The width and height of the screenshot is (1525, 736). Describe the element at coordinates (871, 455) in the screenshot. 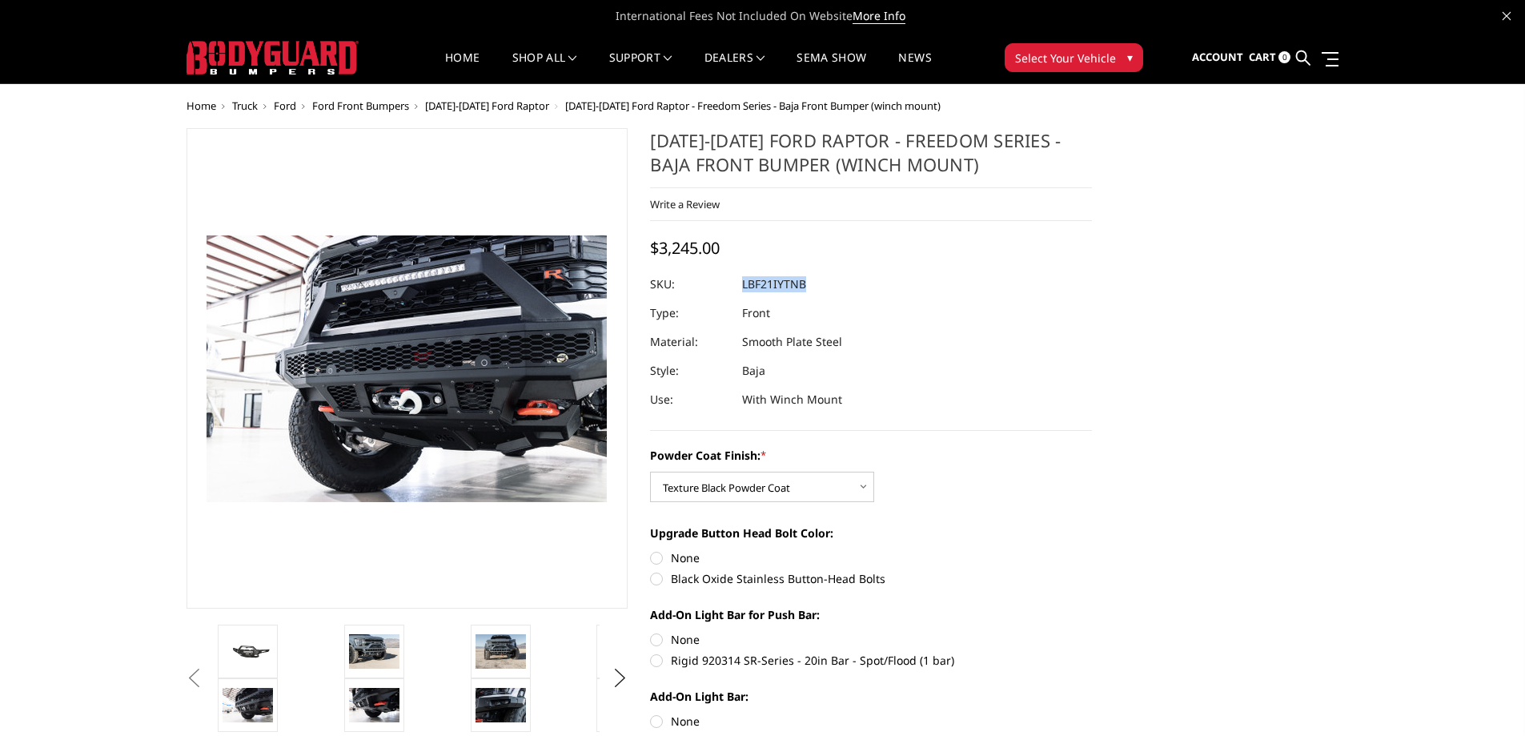

I see `label: Powder Coat Finish:` at that location.